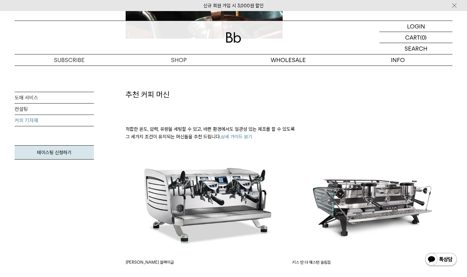 The width and height of the screenshot is (467, 277). Describe the element at coordinates (423, 37) in the screenshot. I see `p: (0)` at that location.